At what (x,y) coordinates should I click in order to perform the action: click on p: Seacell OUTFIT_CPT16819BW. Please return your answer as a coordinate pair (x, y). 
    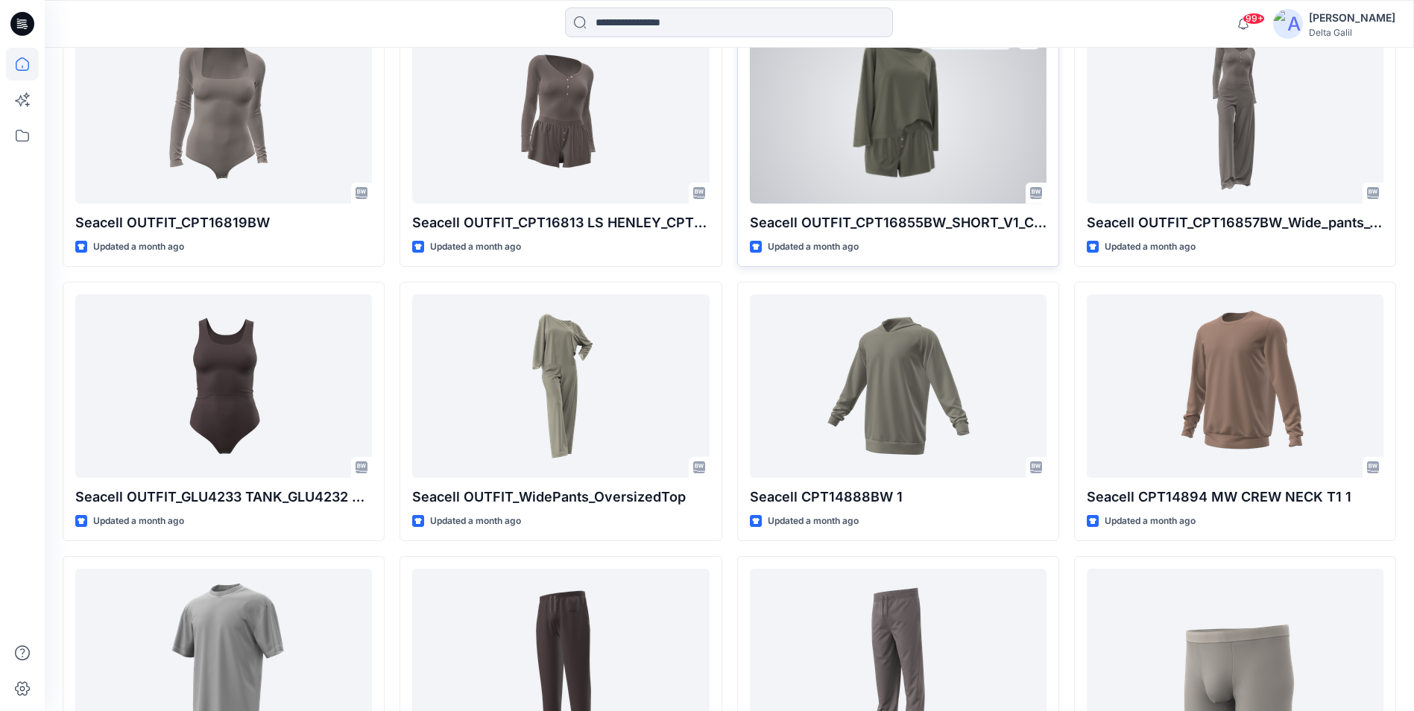
    Looking at the image, I should click on (224, 223).